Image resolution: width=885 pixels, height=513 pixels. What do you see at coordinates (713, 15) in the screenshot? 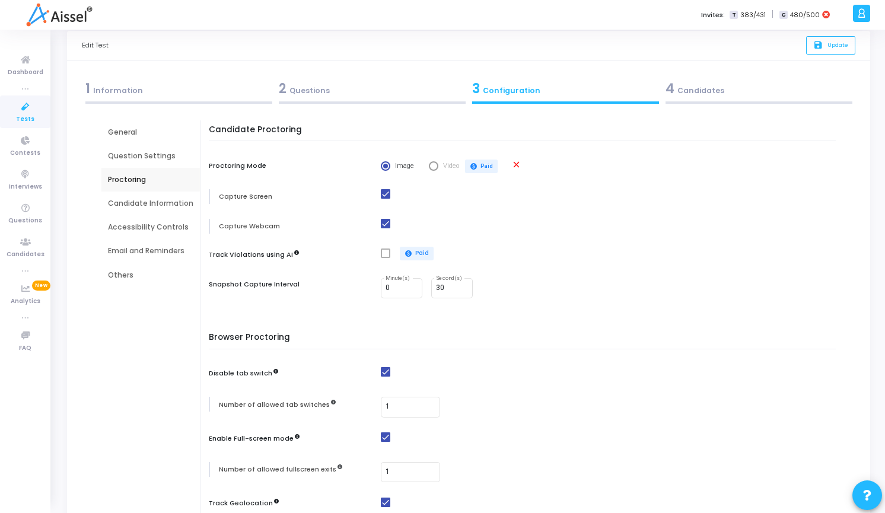
I see `label: Invites:` at bounding box center [713, 15].